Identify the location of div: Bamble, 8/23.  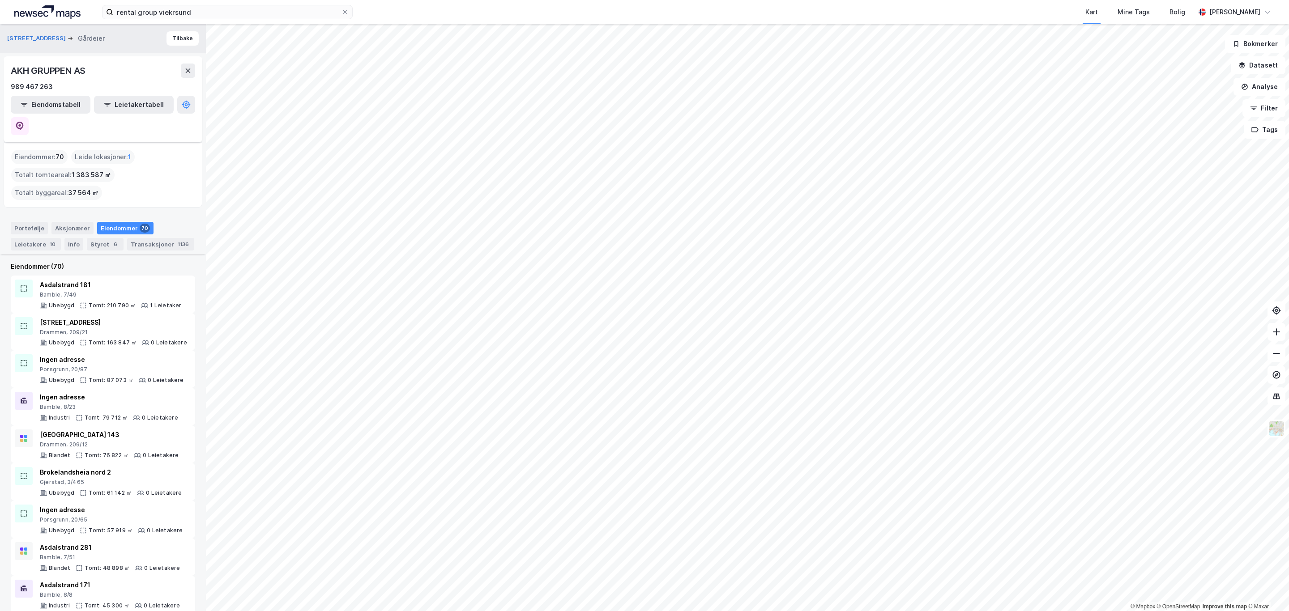
(109, 407).